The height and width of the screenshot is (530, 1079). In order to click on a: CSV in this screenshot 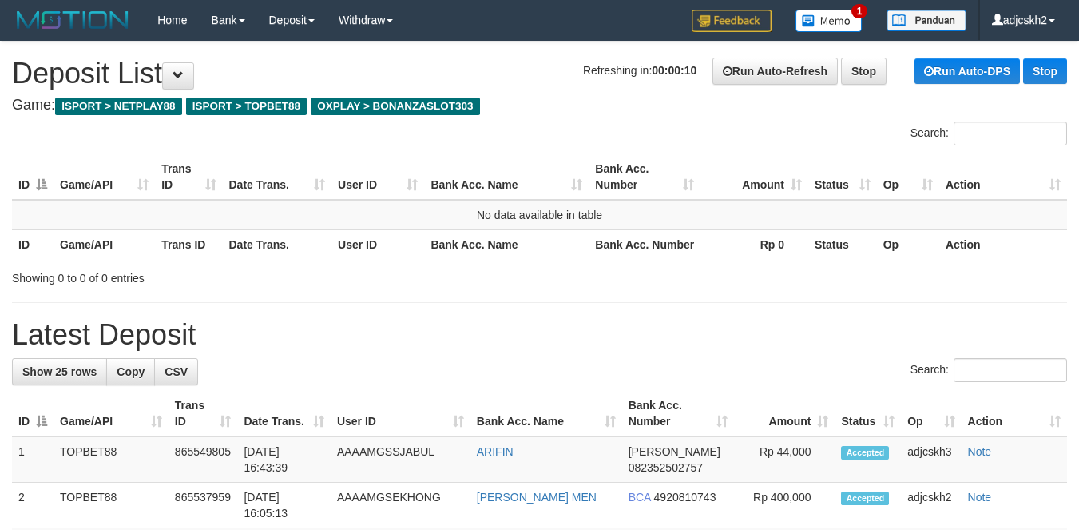, I will do `click(176, 372)`.